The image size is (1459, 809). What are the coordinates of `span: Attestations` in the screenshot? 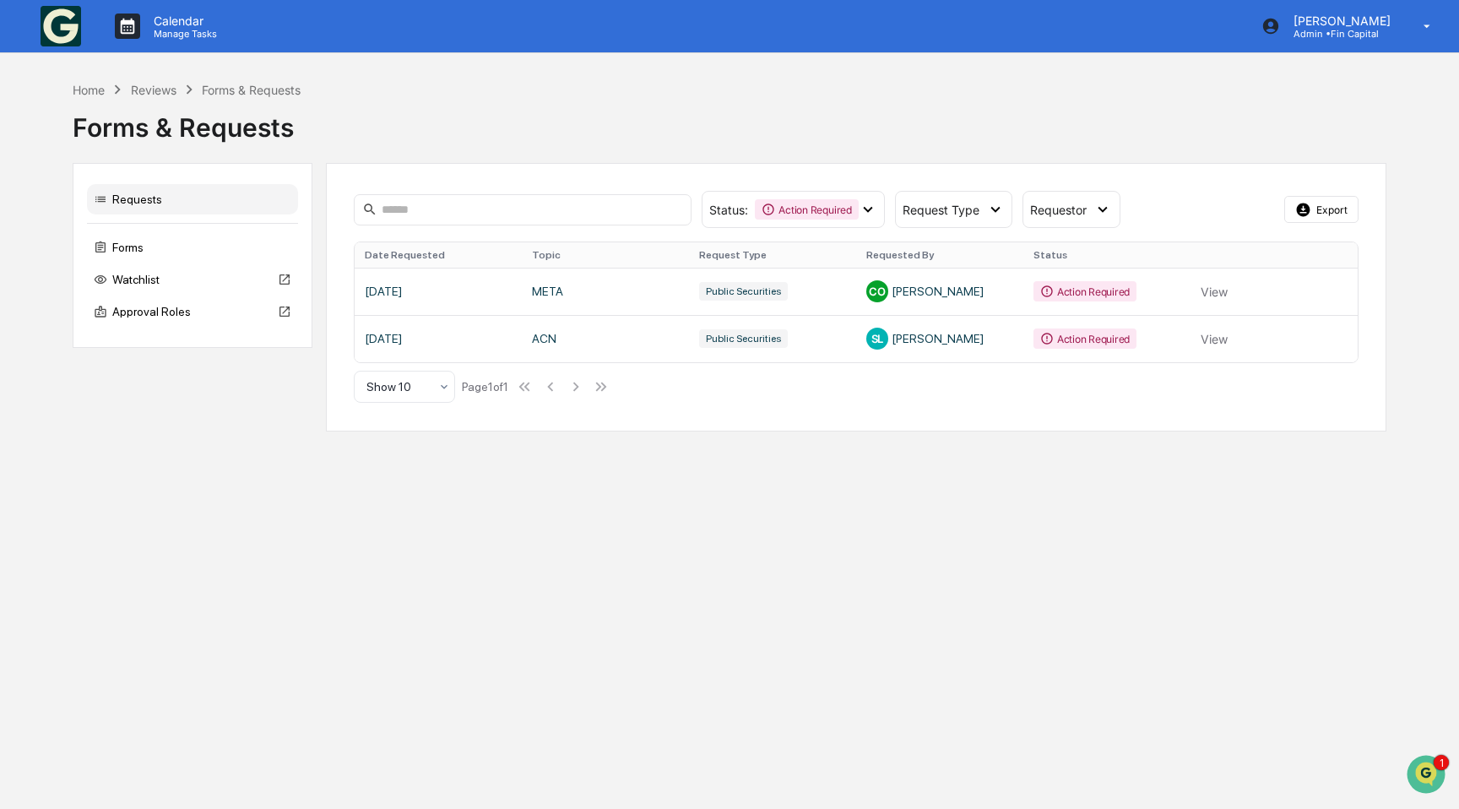 It's located at (174, 354).